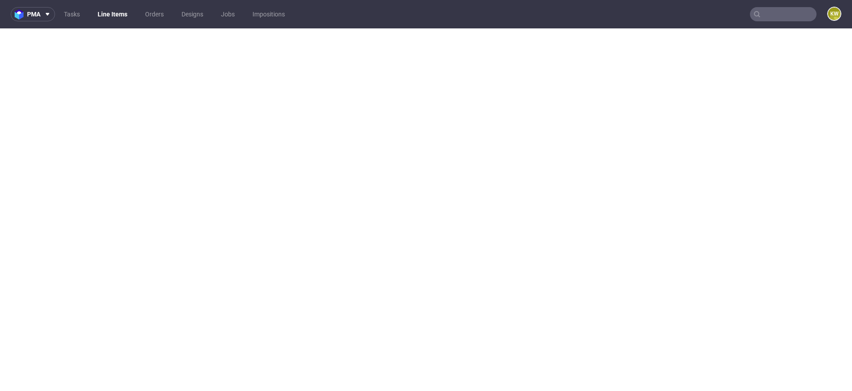 Image resolution: width=852 pixels, height=391 pixels. What do you see at coordinates (154, 14) in the screenshot?
I see `a: Orders` at bounding box center [154, 14].